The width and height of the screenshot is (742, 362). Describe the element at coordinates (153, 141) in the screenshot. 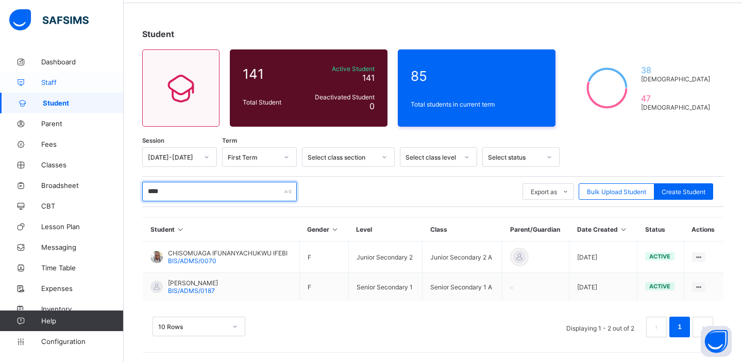

I see `span: Session` at that location.